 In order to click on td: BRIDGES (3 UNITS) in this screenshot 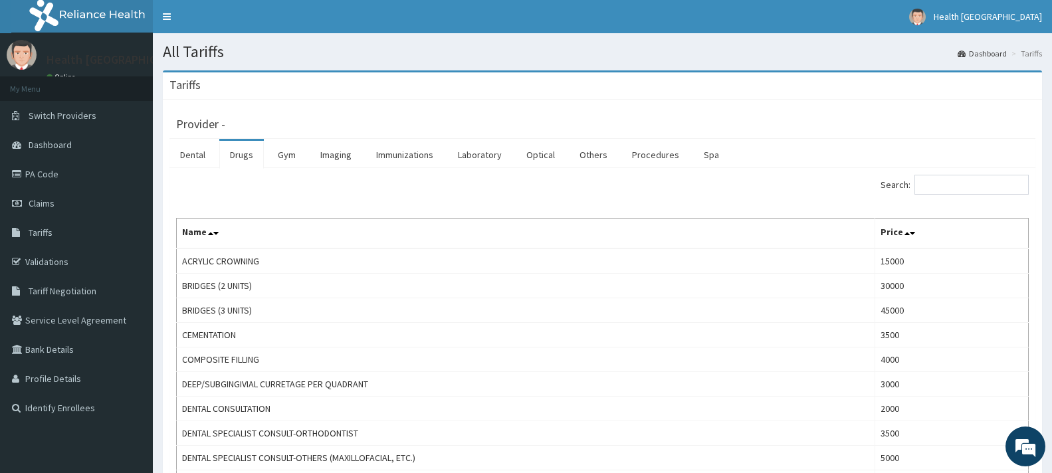, I will do `click(526, 310)`.